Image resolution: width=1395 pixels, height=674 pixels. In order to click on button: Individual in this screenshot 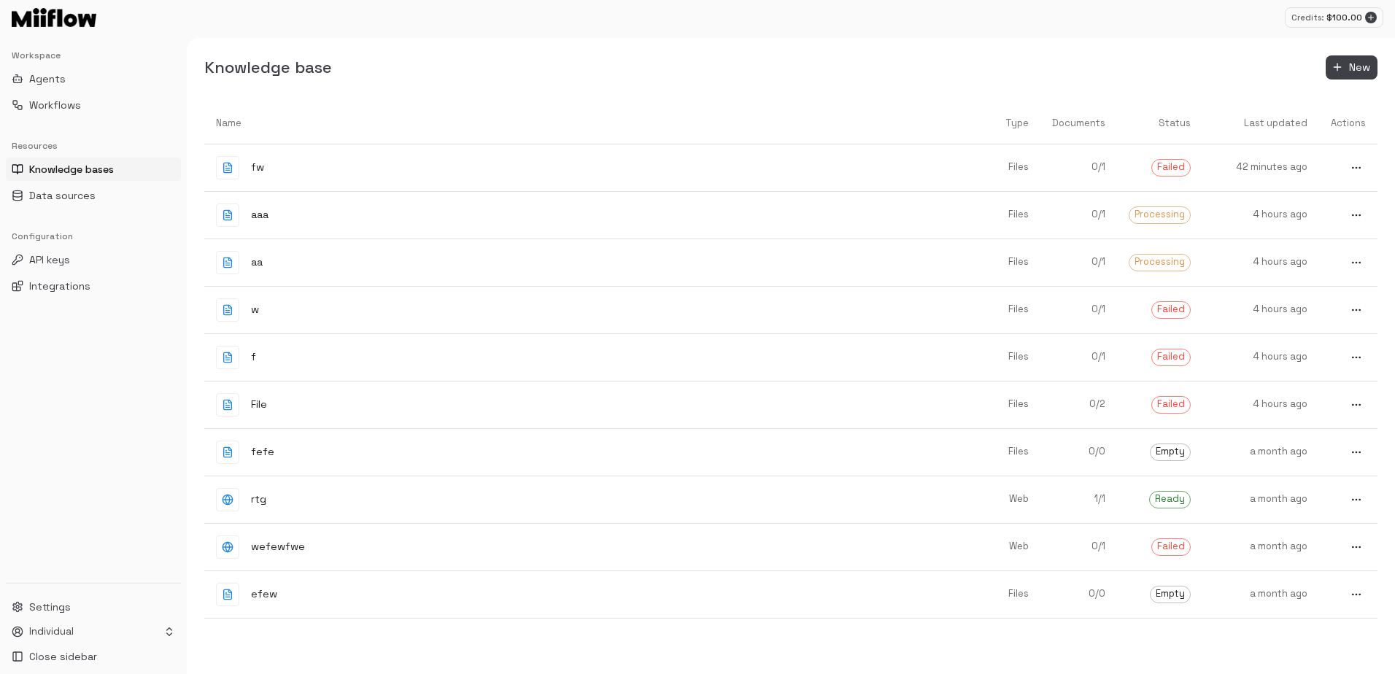, I will do `click(93, 632)`.